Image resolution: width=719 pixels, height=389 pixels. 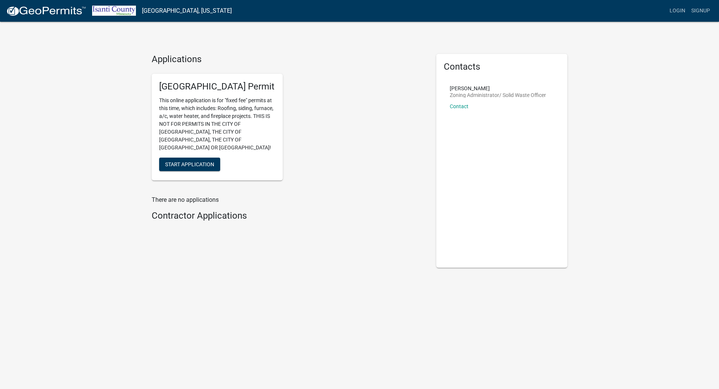 I want to click on a: Signup, so click(x=701, y=11).